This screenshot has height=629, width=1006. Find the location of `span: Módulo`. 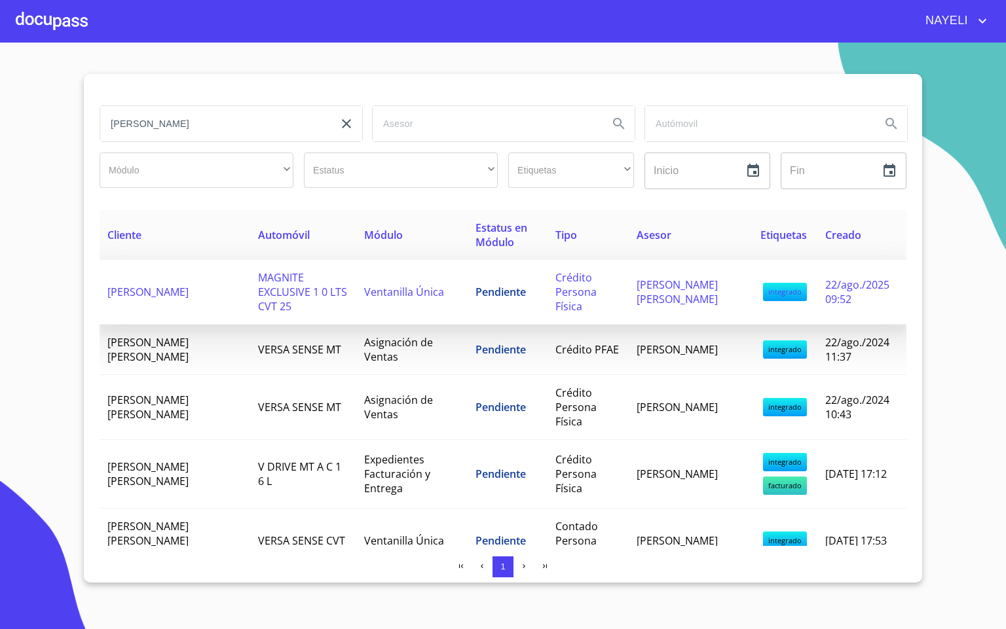

span: Módulo is located at coordinates (383, 235).